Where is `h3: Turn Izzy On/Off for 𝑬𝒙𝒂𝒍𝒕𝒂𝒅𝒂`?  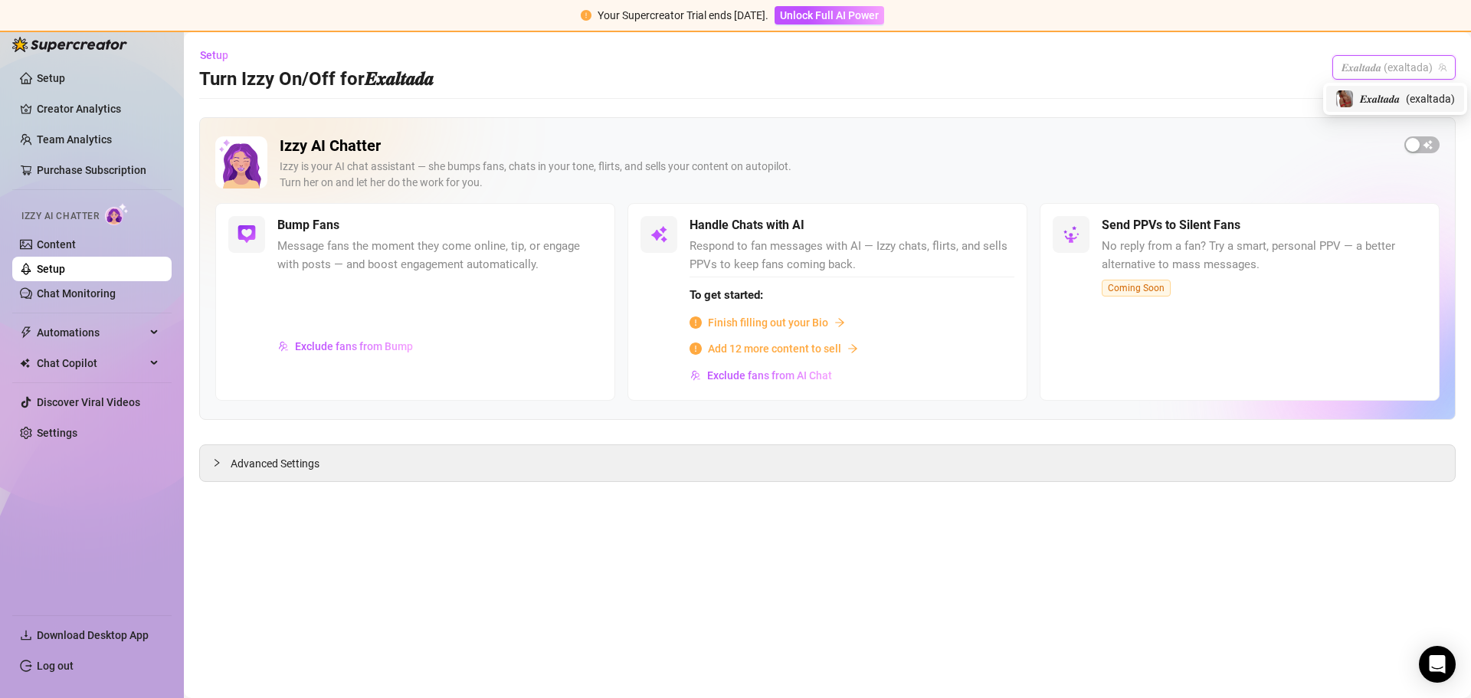
h3: Turn Izzy On/Off for 𝑬𝒙𝒂𝒍𝒕𝒂𝒅𝒂 is located at coordinates (316, 80).